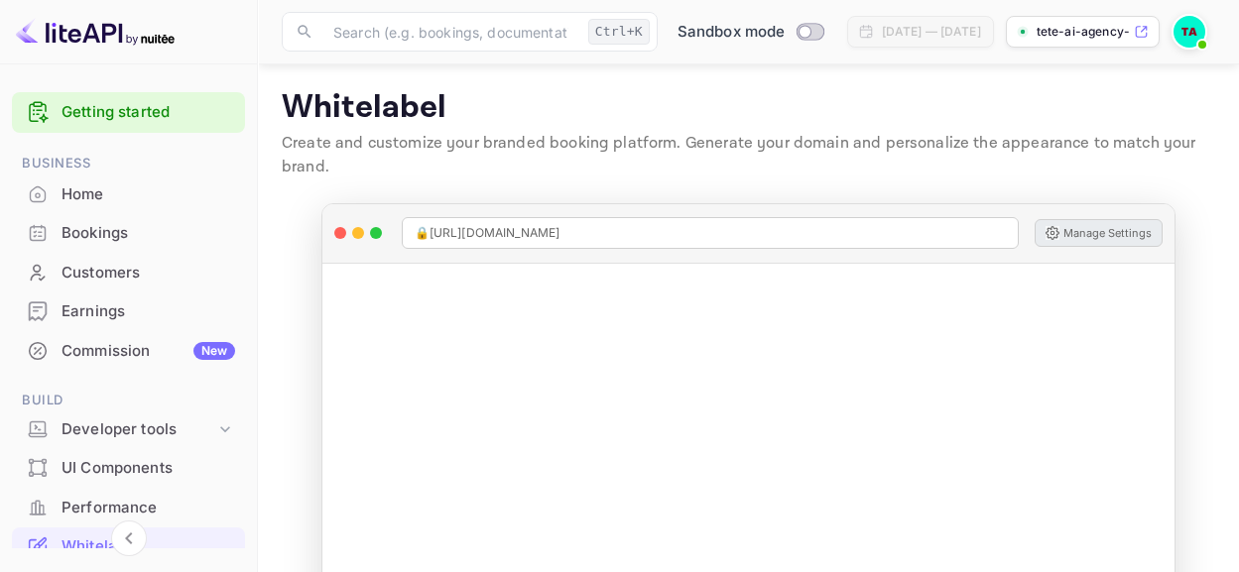 The height and width of the screenshot is (572, 1239). What do you see at coordinates (95, 32) in the screenshot?
I see `img: LiteAPI logo` at bounding box center [95, 32].